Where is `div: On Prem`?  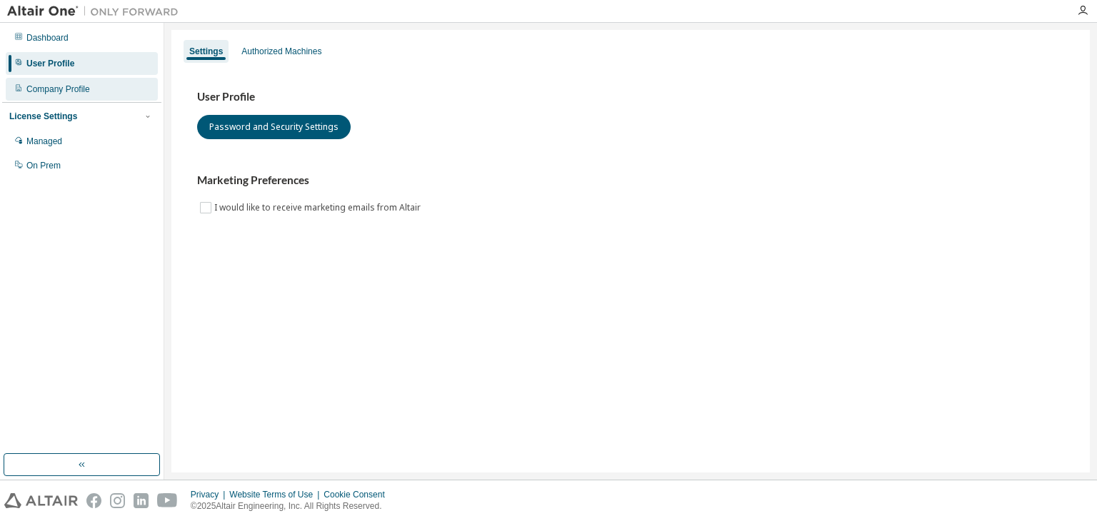 div: On Prem is located at coordinates (44, 166).